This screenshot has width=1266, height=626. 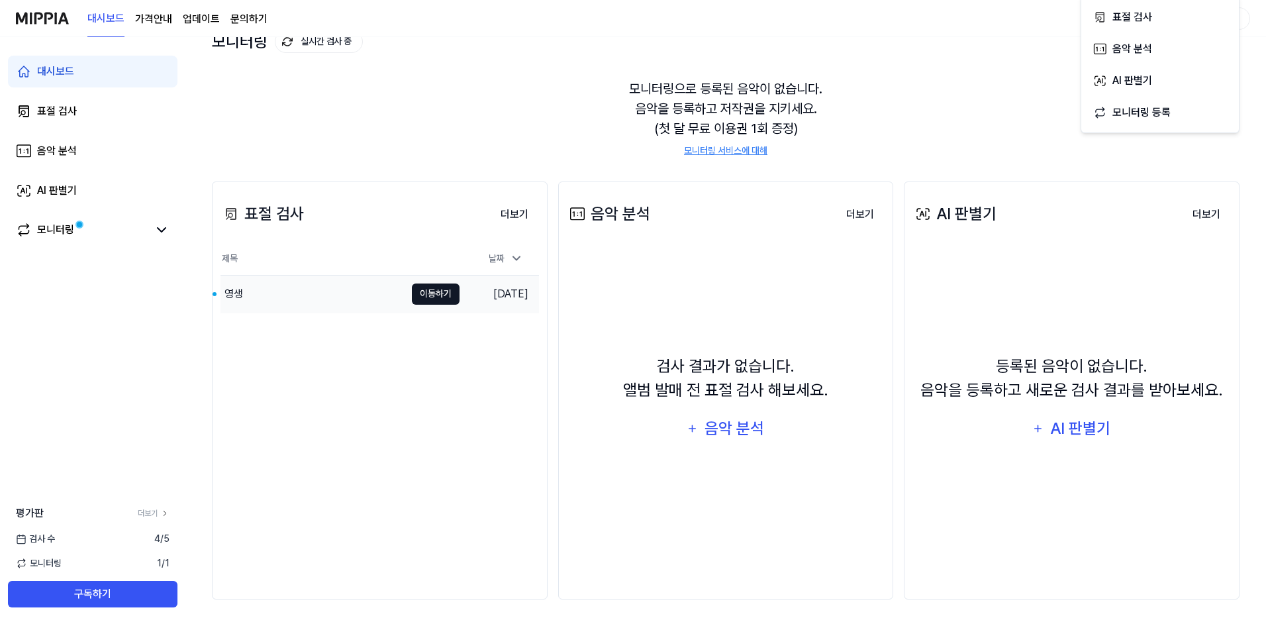 I want to click on a: 모니터링 서비스에 대해, so click(x=726, y=150).